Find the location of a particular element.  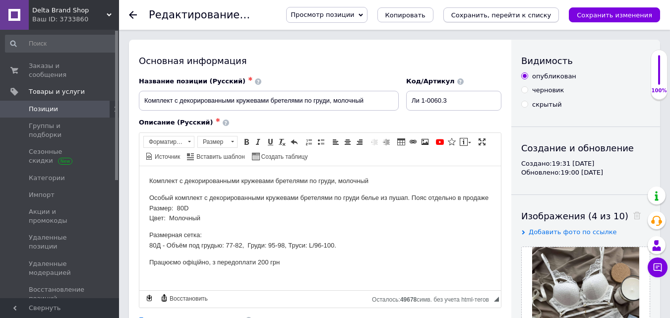

p: Размерная сетка: 80Д - Объём под грудью: 77-82, Груди: 95-98, Труси: L/96-100. is located at coordinates (180, 74).